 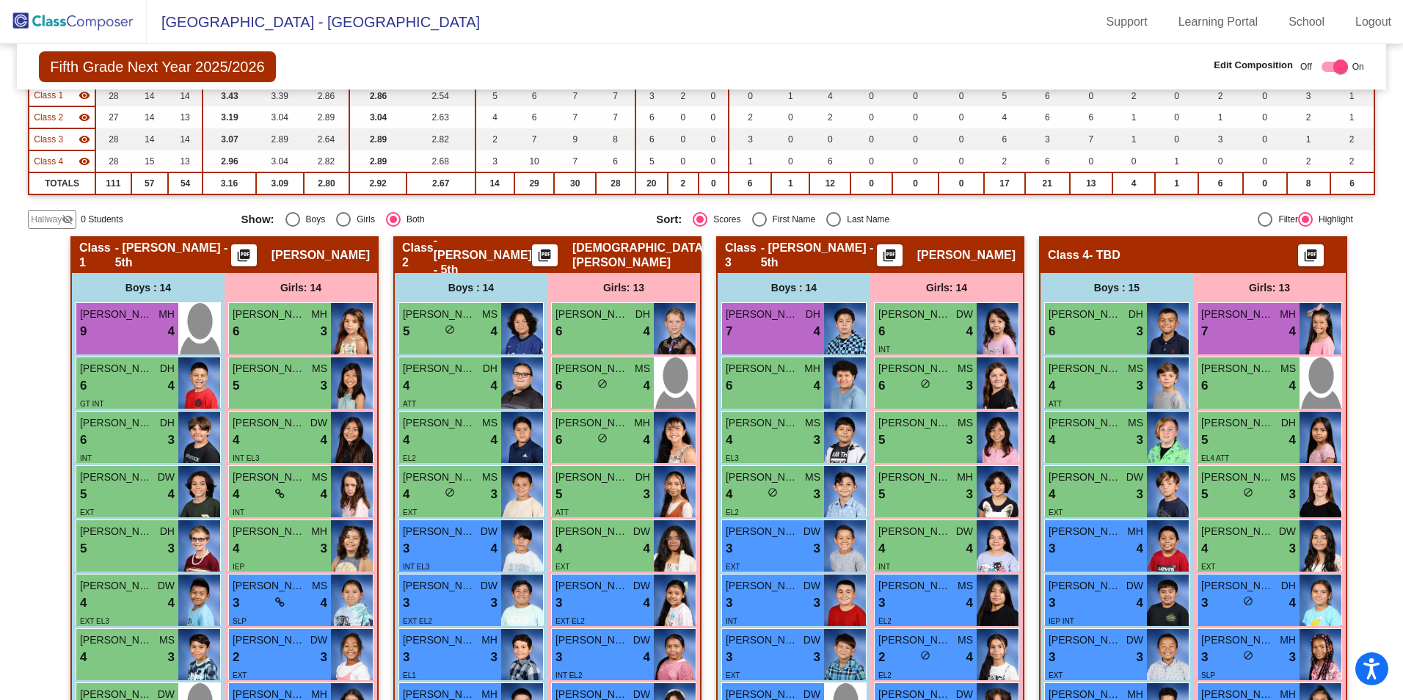 I want to click on span: ATT, so click(x=1055, y=404).